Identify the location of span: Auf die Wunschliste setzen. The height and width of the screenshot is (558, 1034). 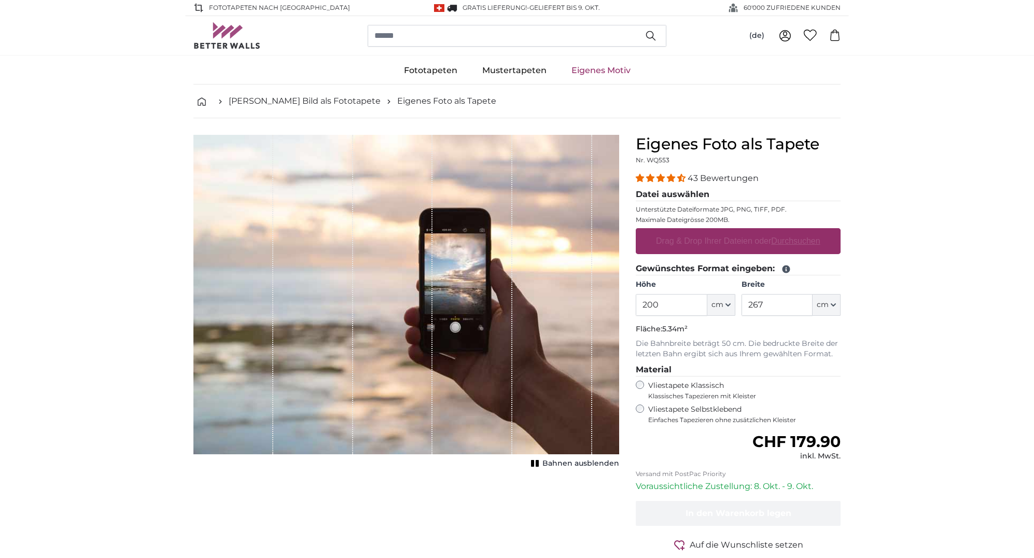
(746, 545).